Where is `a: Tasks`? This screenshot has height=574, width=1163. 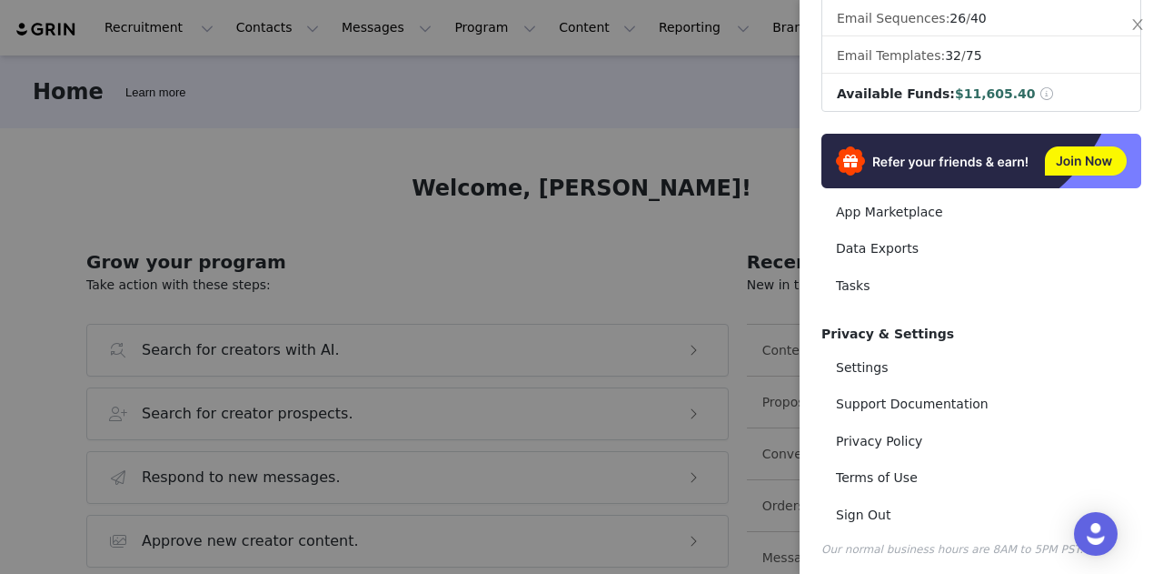 a: Tasks is located at coordinates (982, 285).